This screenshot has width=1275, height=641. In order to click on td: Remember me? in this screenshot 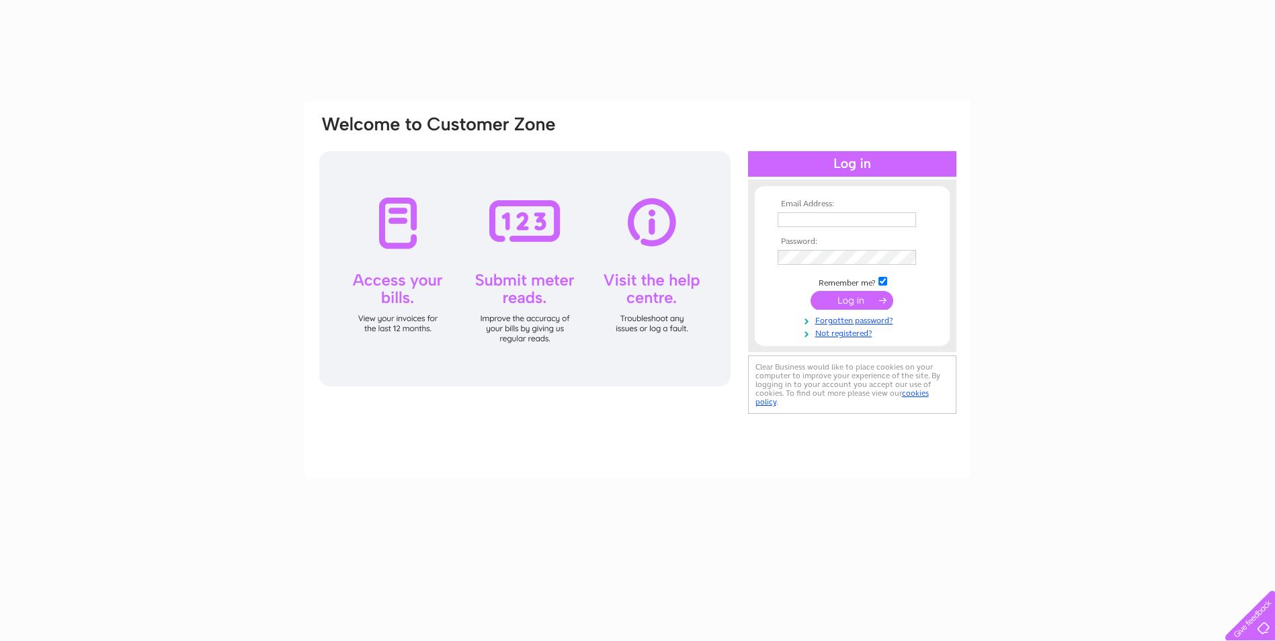, I will do `click(852, 282)`.